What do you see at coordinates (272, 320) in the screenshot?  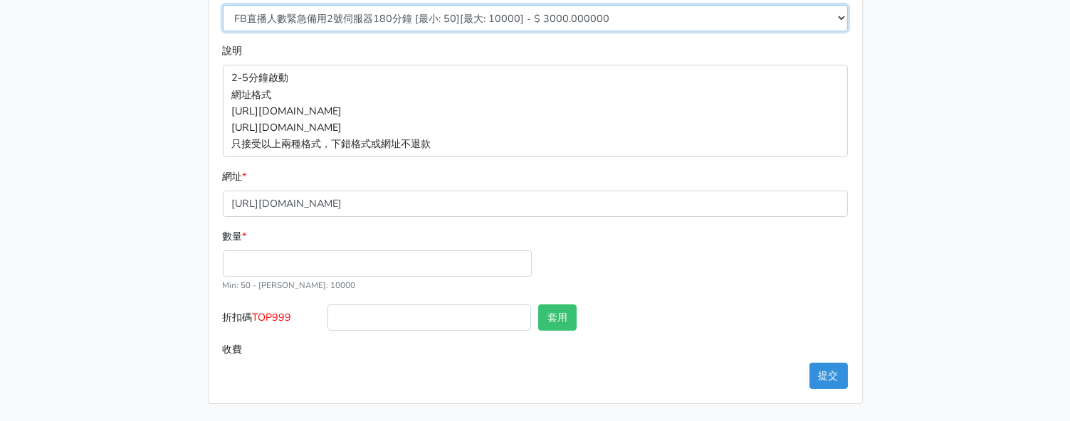 I see `label: 折扣碼` at bounding box center [272, 320].